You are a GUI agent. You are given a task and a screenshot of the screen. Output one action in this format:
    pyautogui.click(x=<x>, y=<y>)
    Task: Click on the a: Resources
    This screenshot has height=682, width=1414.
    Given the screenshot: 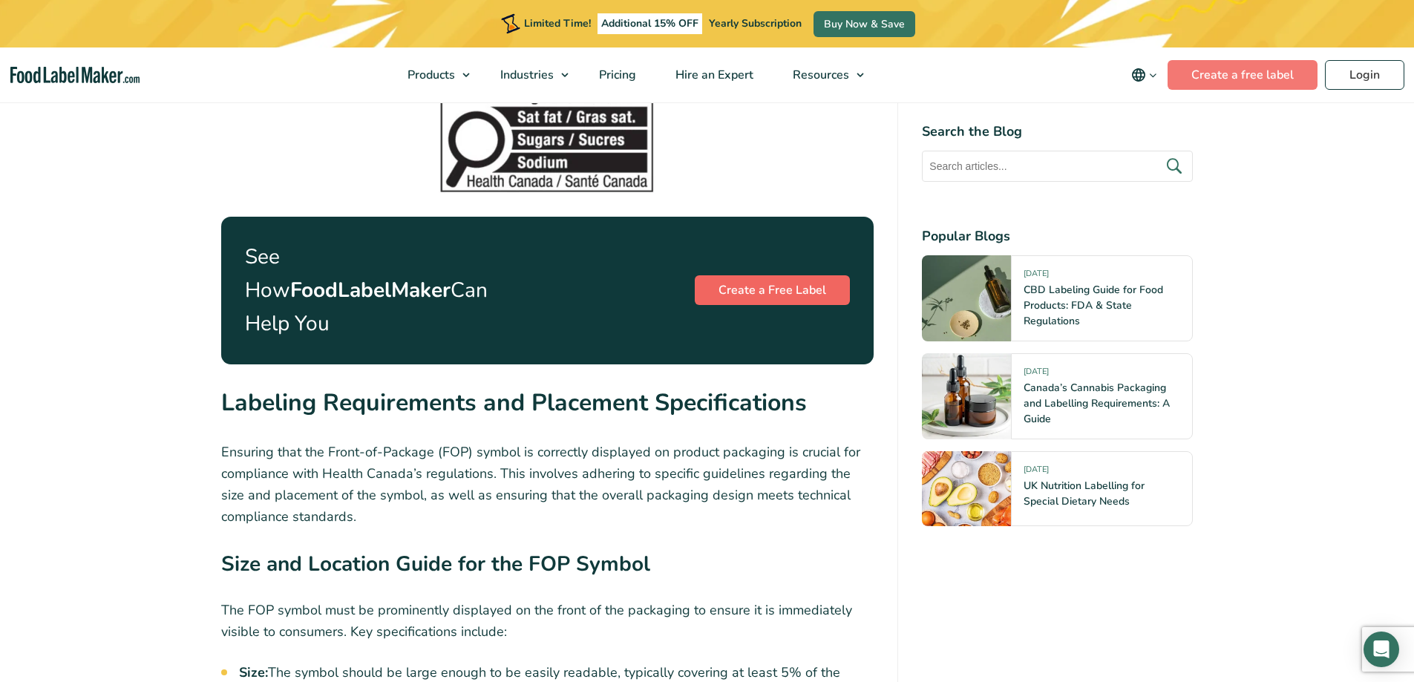 What is the action you would take?
    pyautogui.click(x=823, y=75)
    